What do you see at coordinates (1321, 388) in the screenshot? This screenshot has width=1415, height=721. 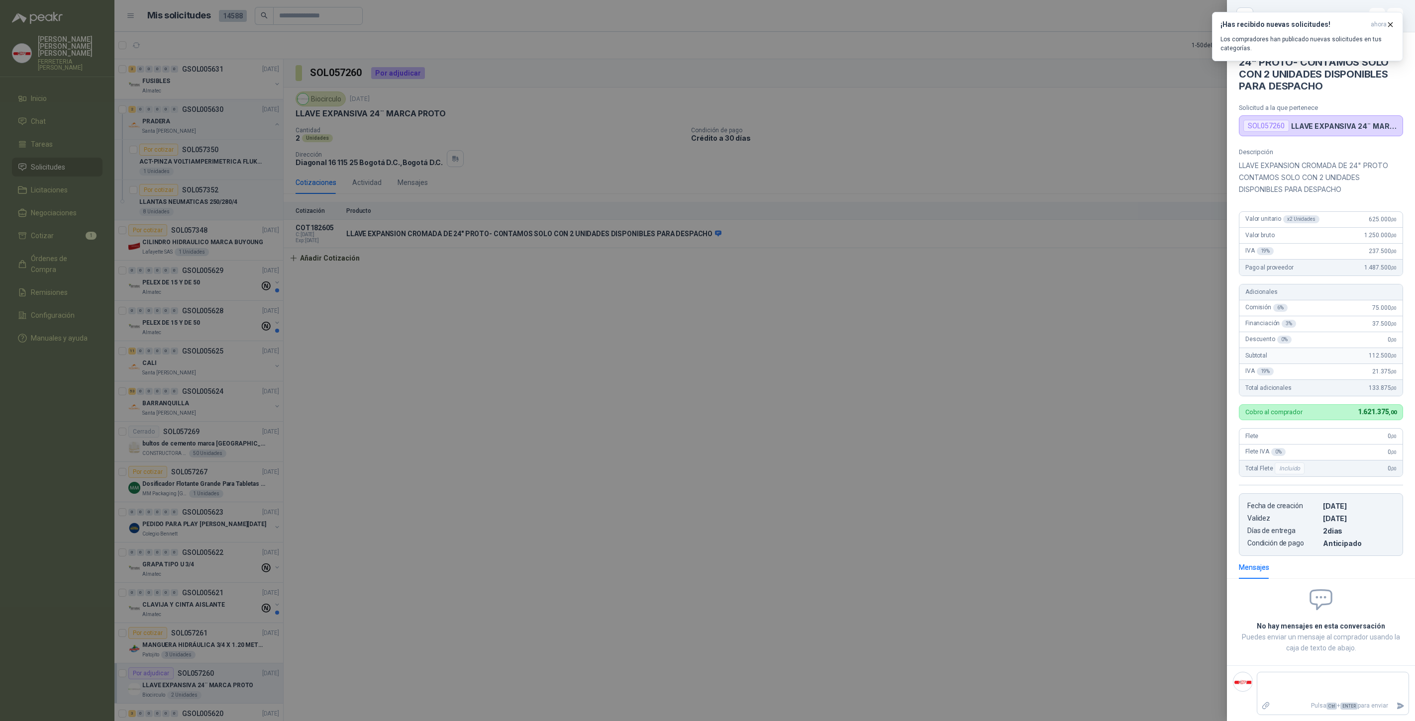 I see `div: Total adicionales` at bounding box center [1321, 388].